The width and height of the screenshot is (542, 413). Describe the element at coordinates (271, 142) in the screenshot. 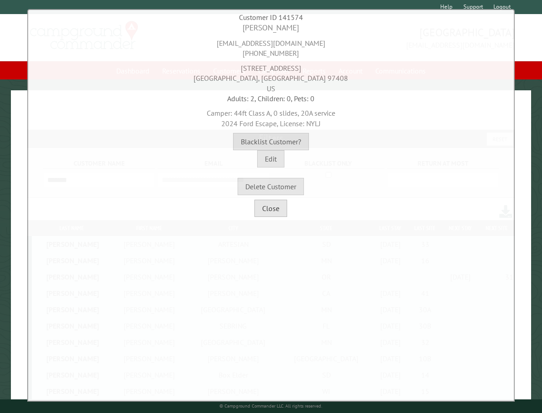

I see `button: Blacklist Customer?` at that location.